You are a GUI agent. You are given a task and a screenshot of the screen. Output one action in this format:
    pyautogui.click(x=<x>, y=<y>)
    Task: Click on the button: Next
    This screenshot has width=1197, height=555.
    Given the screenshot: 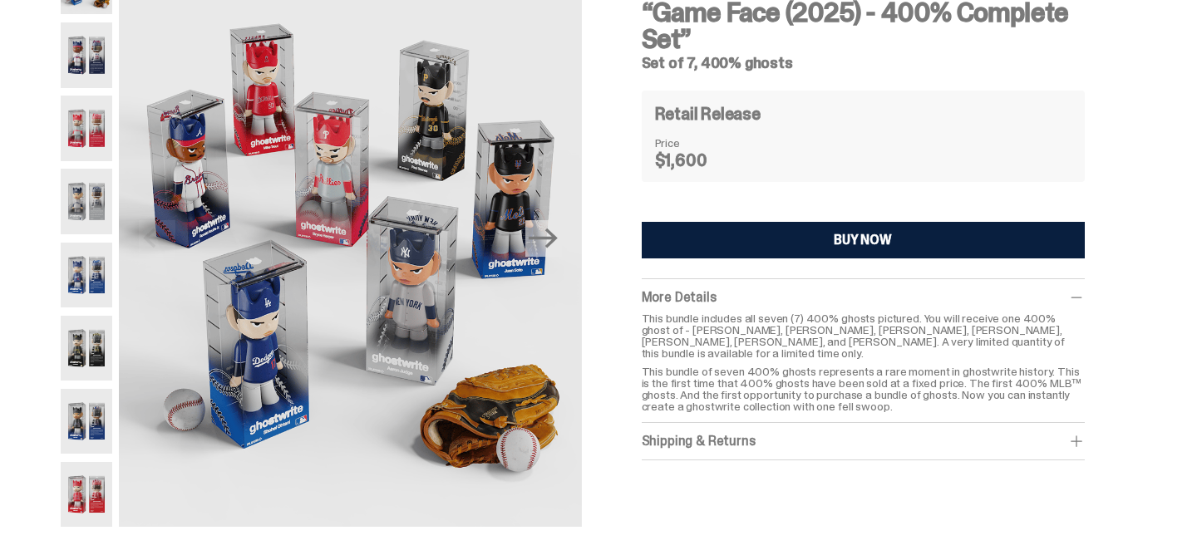 What is the action you would take?
    pyautogui.click(x=543, y=238)
    